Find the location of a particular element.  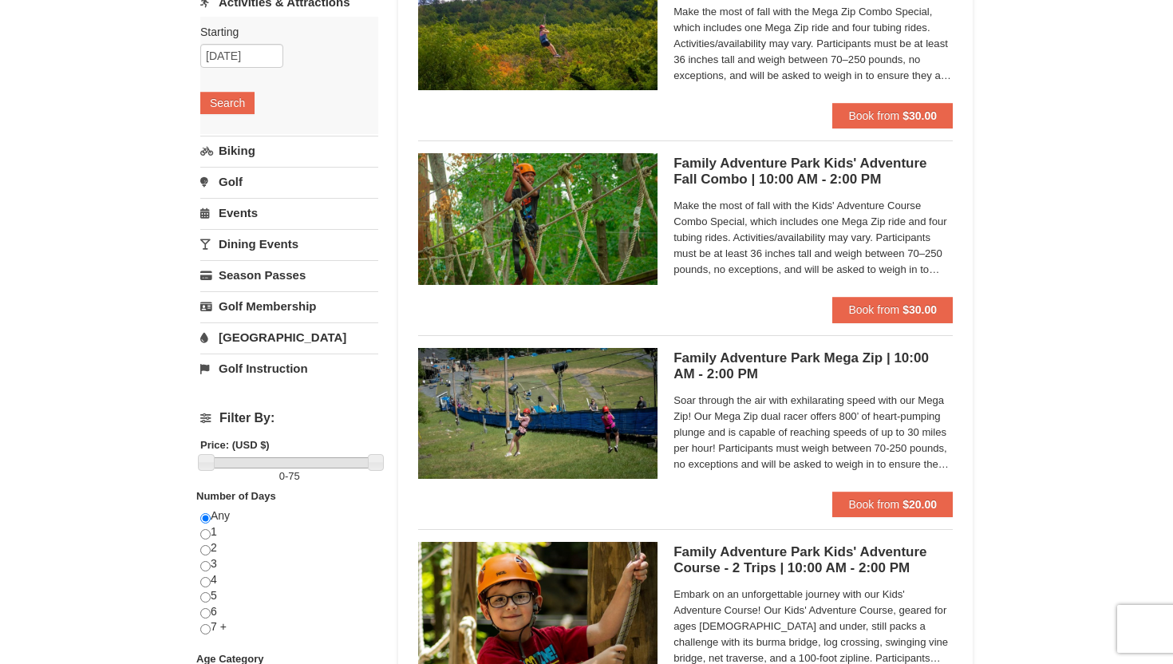

img: 6619925-37-774baaa7.jpg is located at coordinates (538, 219).